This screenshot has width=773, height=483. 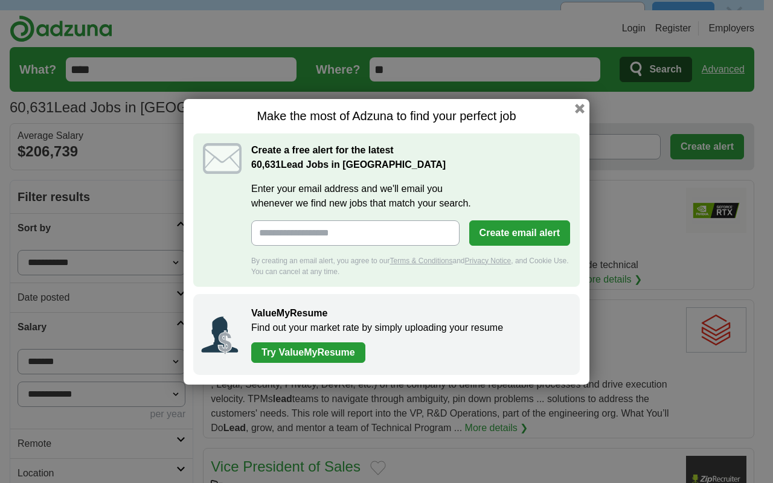 I want to click on a: Terms & Conditions, so click(x=421, y=261).